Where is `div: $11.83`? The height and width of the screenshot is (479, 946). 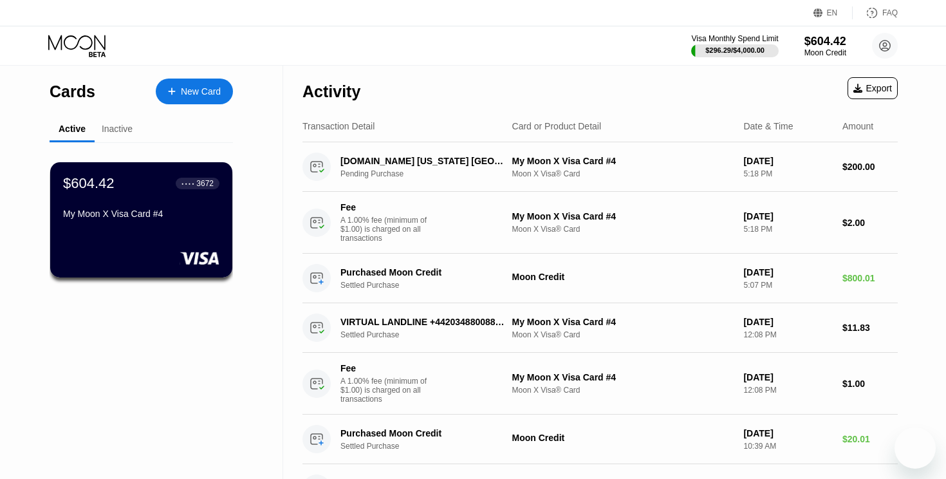 div: $11.83 is located at coordinates (870, 327).